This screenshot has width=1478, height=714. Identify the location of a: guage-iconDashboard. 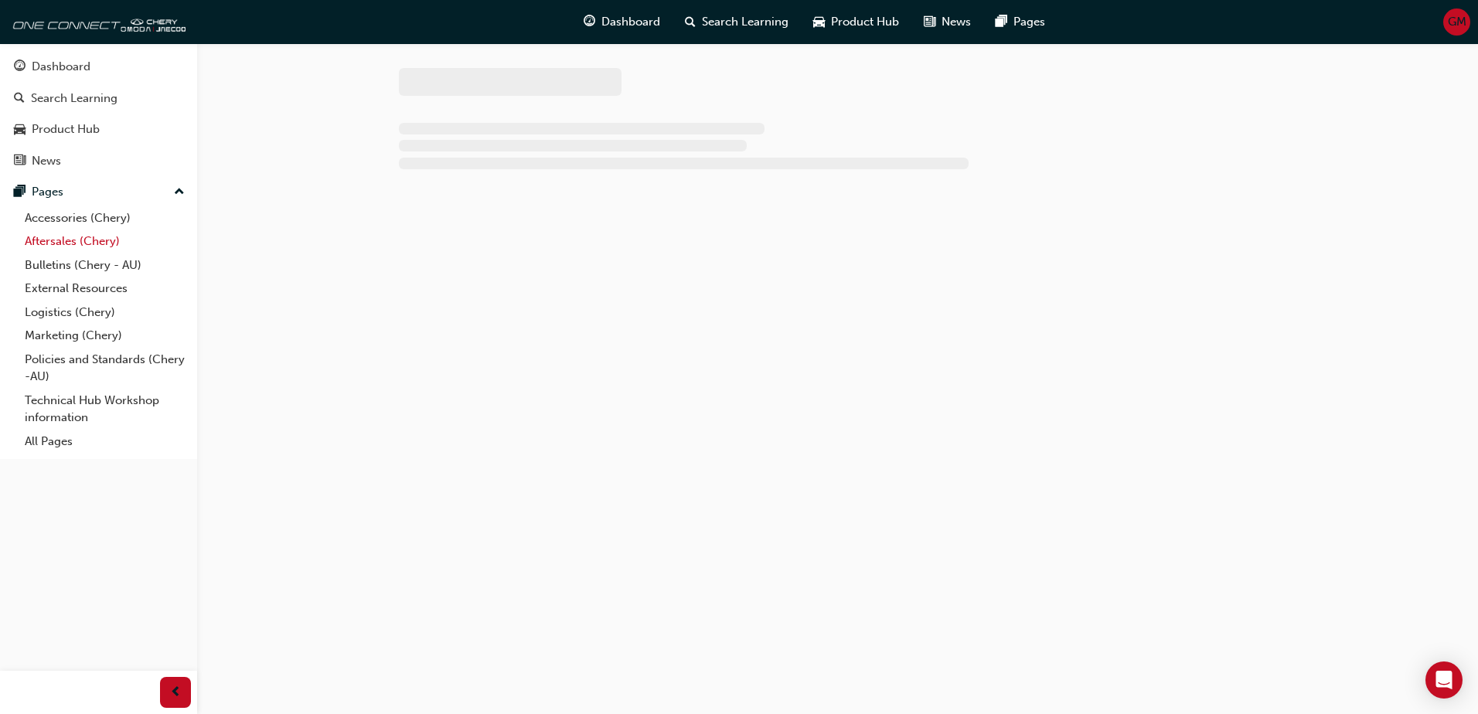
(622, 22).